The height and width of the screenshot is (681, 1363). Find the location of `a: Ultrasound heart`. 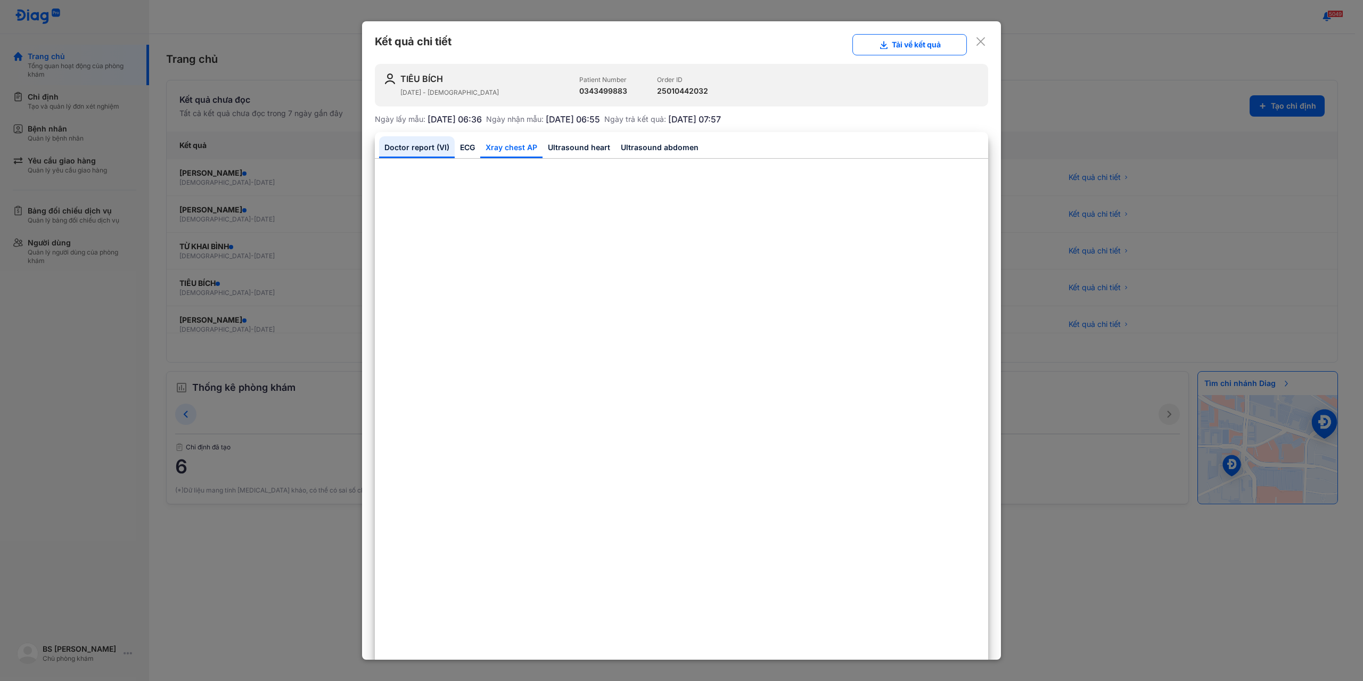

a: Ultrasound heart is located at coordinates (579, 147).